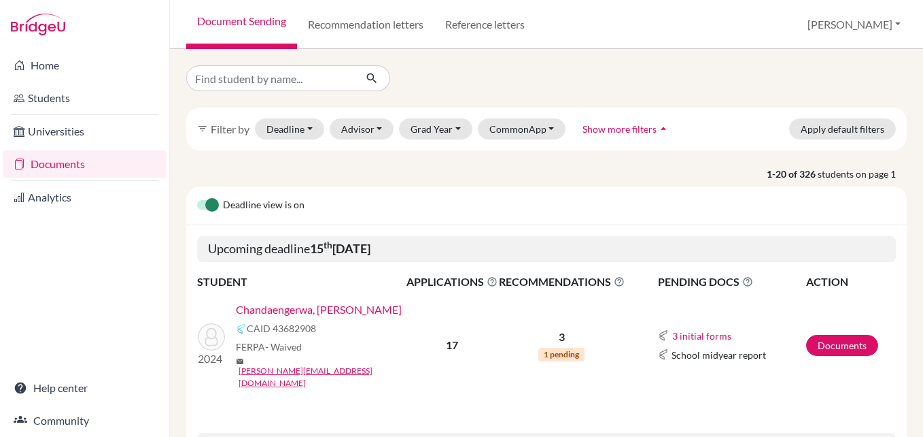  What do you see at coordinates (562, 337) in the screenshot?
I see `p: 3` at bounding box center [562, 337].